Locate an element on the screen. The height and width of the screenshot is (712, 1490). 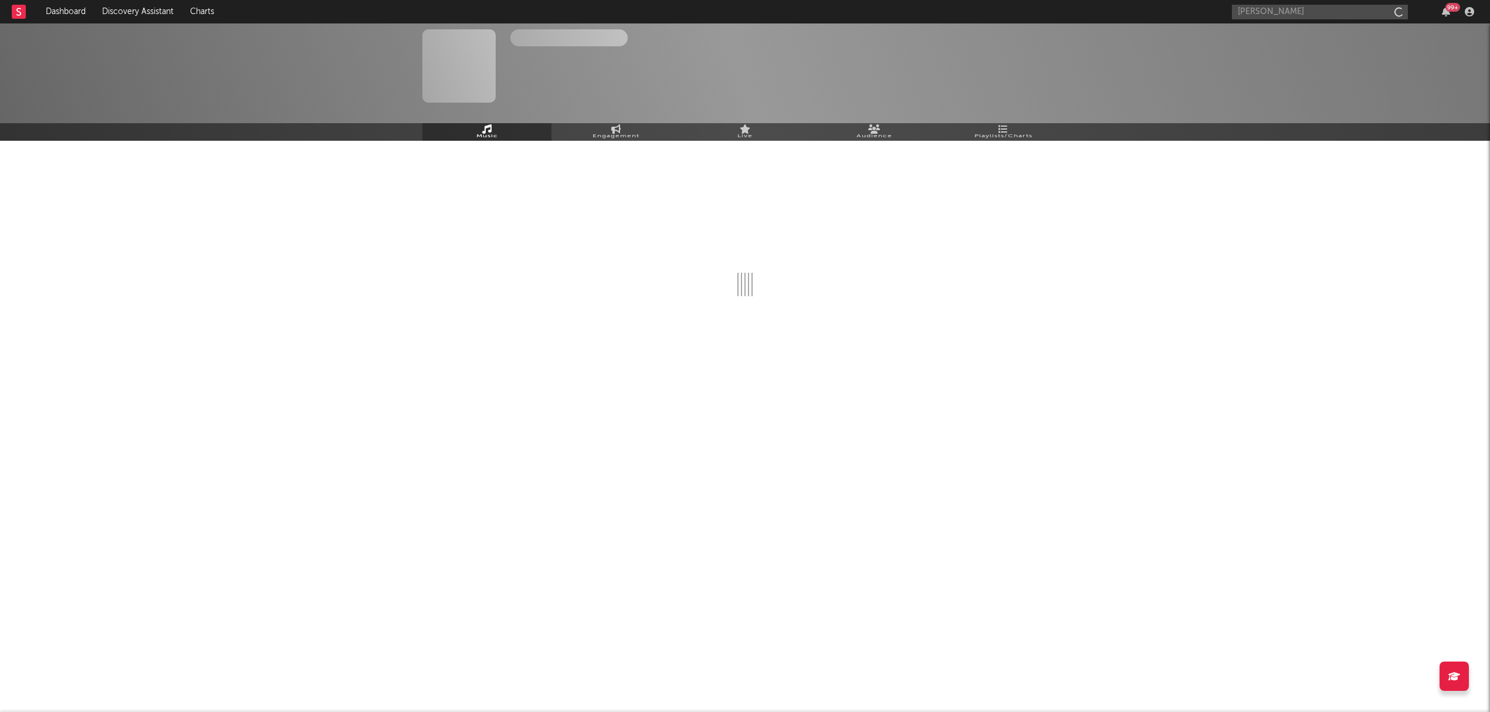
input: Search for artists is located at coordinates (1320, 12).